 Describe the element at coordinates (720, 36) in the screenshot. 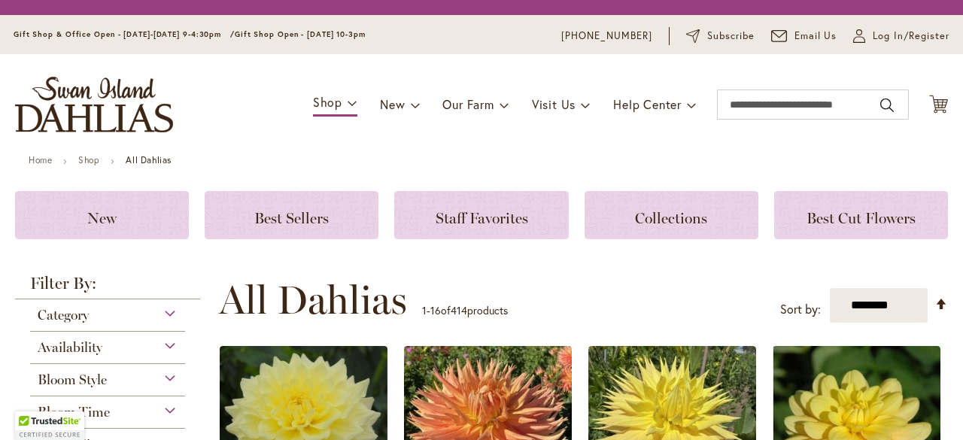

I see `a: Subscribe` at that location.